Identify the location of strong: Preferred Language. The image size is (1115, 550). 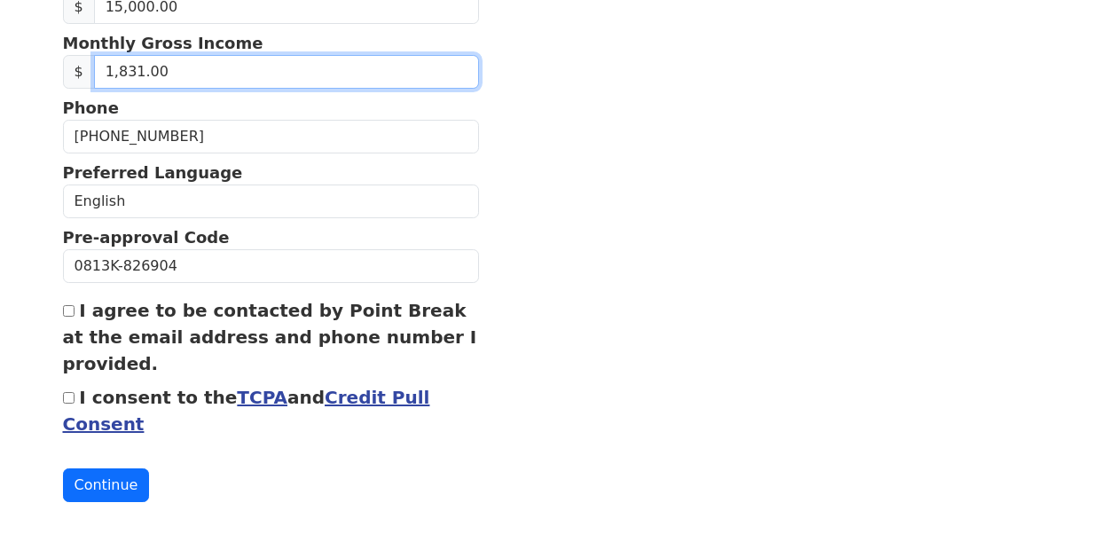
(153, 172).